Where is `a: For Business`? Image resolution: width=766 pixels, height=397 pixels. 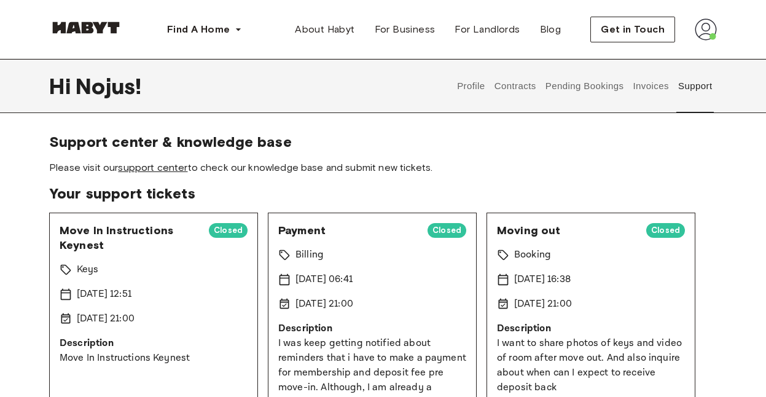
a: For Business is located at coordinates (405, 29).